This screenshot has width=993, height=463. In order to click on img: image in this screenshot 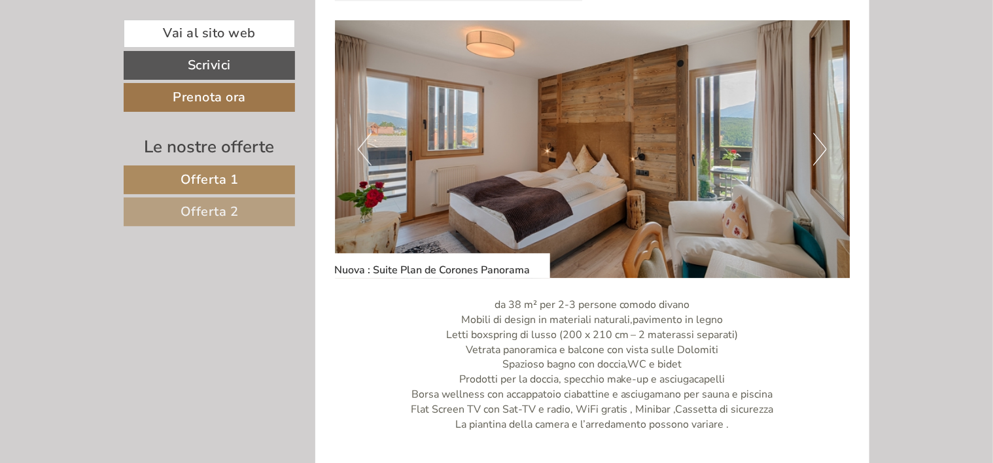, I will do `click(593, 149)`.